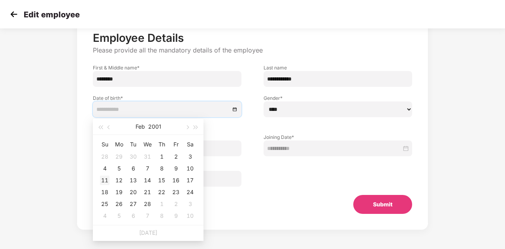  What do you see at coordinates (133, 180) in the screenshot?
I see `td: 2001-02-13` at bounding box center [133, 180].